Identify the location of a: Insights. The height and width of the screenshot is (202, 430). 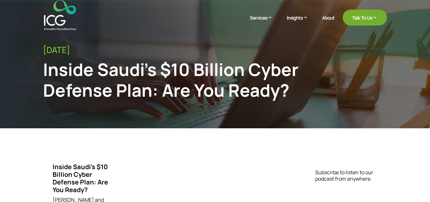
(300, 22).